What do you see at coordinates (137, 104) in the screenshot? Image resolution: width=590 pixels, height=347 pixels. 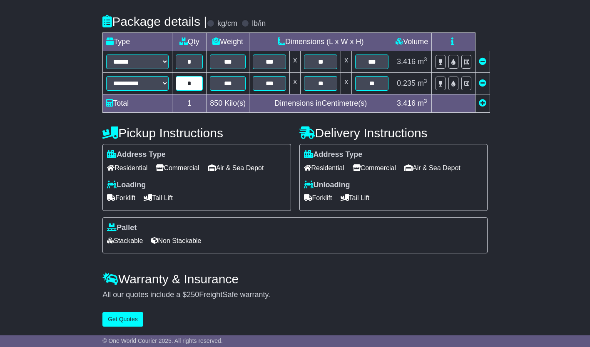 I see `td: Total` at bounding box center [137, 104].